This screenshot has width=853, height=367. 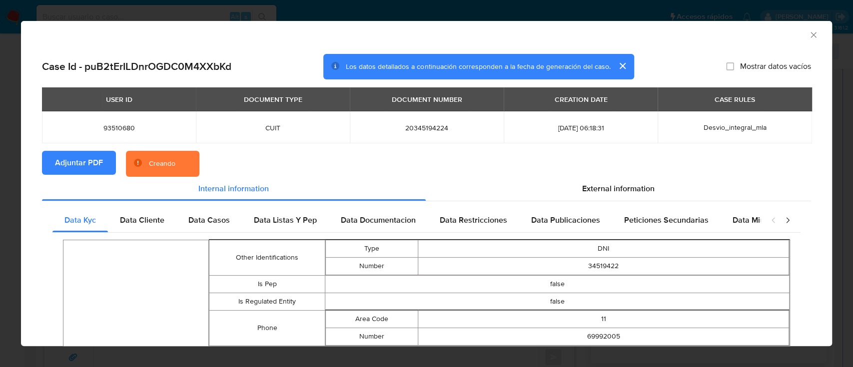 What do you see at coordinates (209, 220) in the screenshot?
I see `span: Data Casos` at bounding box center [209, 220].